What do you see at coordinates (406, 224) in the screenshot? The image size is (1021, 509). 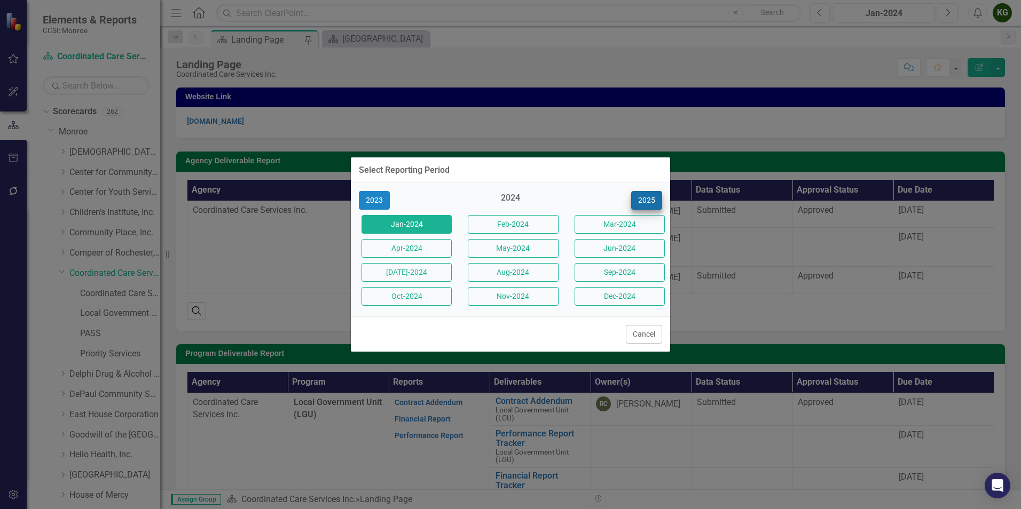 I see `button: Jan-2024` at bounding box center [406, 224].